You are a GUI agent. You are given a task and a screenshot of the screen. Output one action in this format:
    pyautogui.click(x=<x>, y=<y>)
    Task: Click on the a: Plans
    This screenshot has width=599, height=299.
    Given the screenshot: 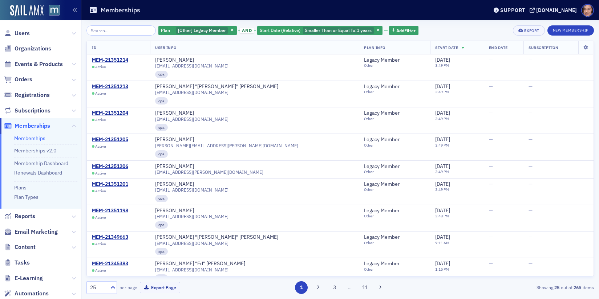 What is the action you would take?
    pyautogui.click(x=20, y=188)
    